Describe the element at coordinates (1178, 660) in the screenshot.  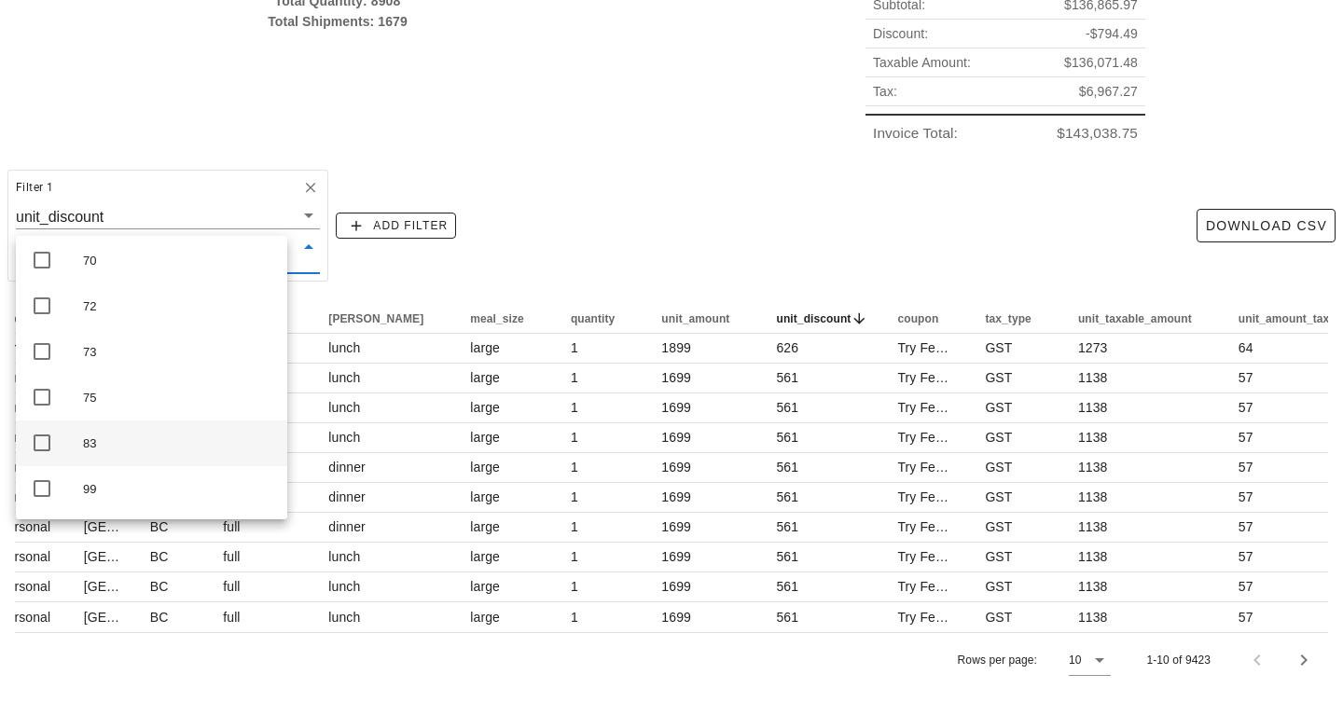
I see `div: 1-10 of 9423` at that location.